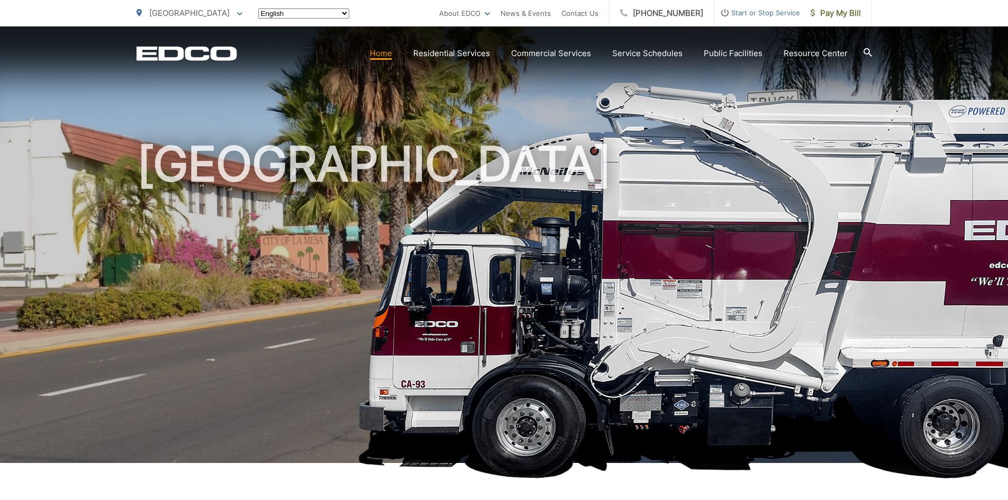  I want to click on a: Contact Us, so click(580, 13).